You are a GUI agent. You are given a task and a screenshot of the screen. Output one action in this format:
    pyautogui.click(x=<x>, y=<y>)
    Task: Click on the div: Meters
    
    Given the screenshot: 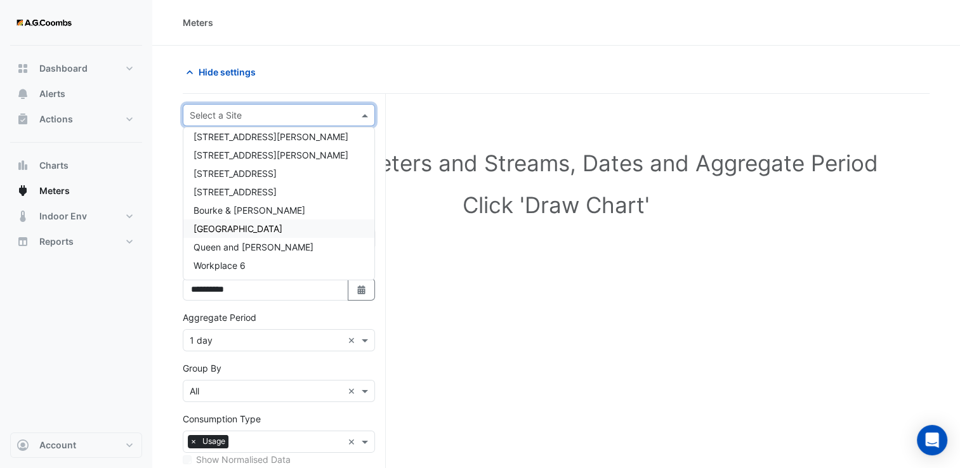 What is the action you would take?
    pyautogui.click(x=198, y=22)
    